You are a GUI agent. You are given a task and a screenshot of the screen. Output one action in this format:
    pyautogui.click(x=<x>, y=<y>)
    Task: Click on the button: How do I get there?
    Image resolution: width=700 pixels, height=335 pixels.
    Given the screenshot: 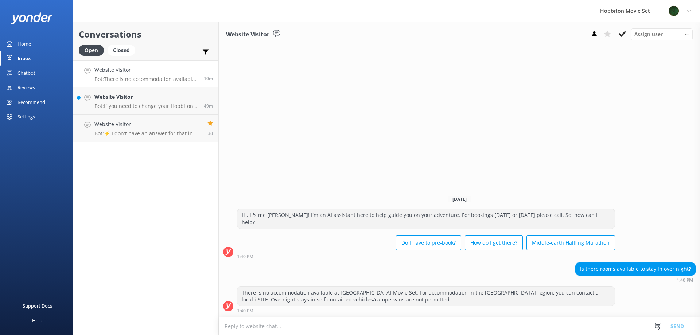 What is the action you would take?
    pyautogui.click(x=494, y=243)
    